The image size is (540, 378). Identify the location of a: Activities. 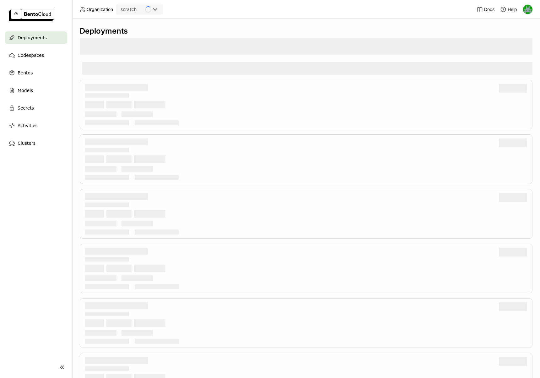
(36, 126).